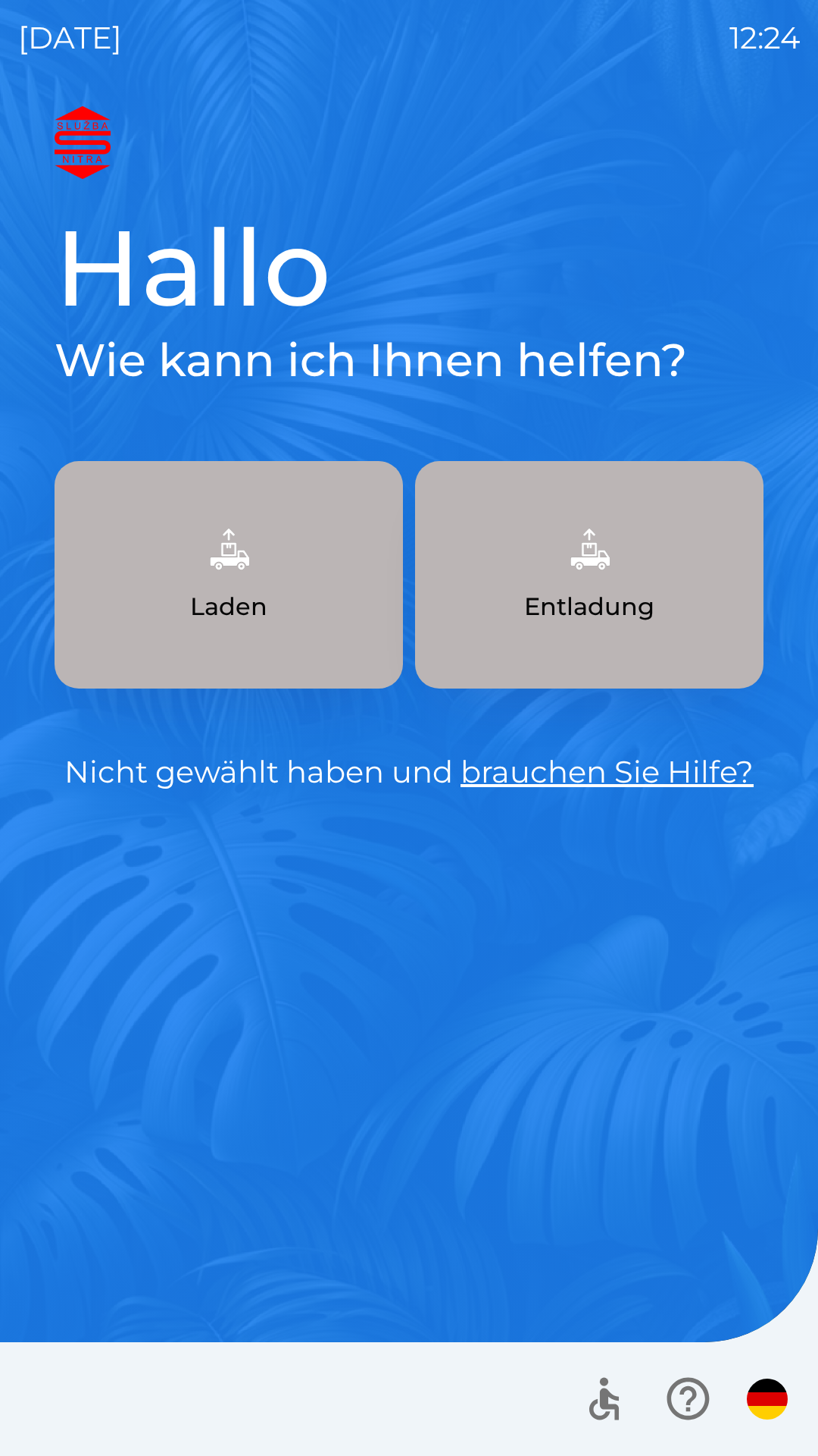  What do you see at coordinates (590, 575) in the screenshot?
I see `button: Entladung` at bounding box center [590, 575].